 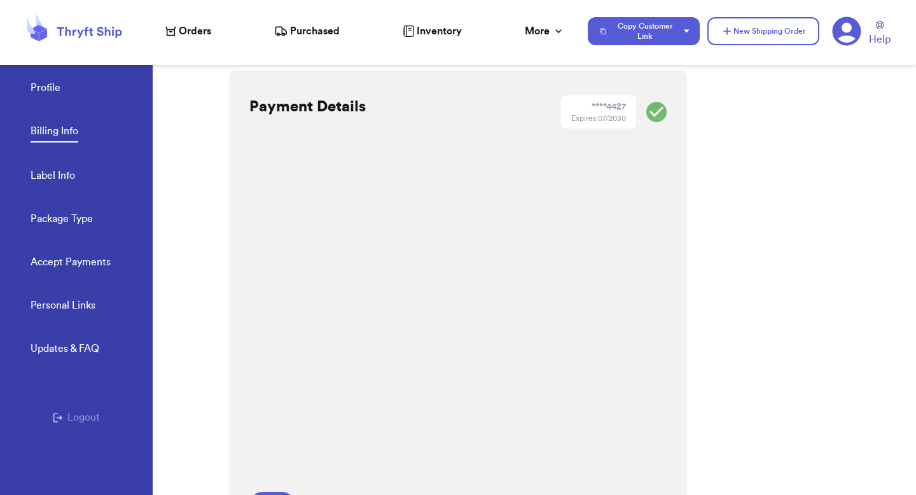 I want to click on div: Expires: 07/2030, so click(x=598, y=118).